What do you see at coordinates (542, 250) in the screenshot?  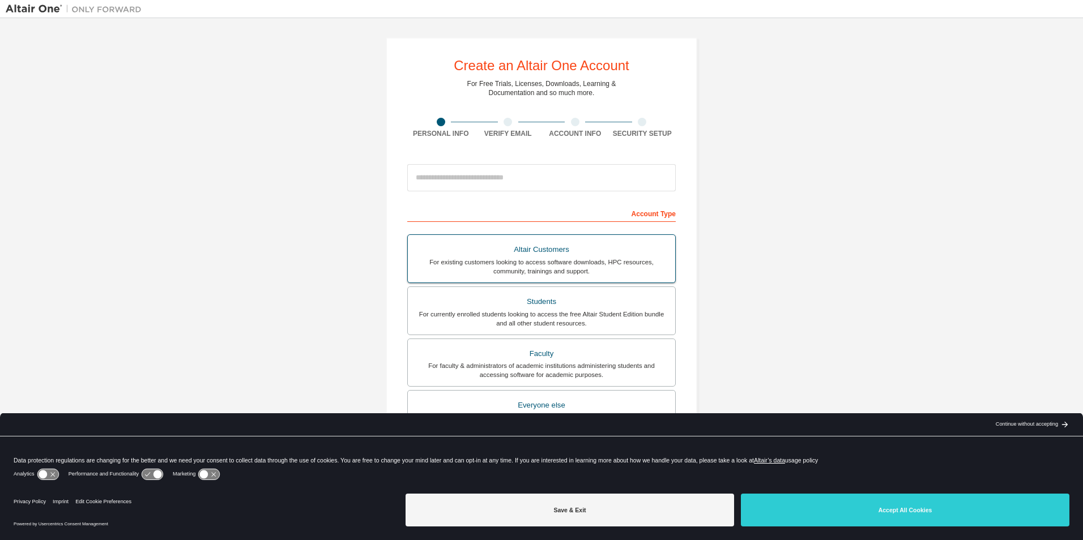 I see `div: Altair Customers` at bounding box center [542, 250].